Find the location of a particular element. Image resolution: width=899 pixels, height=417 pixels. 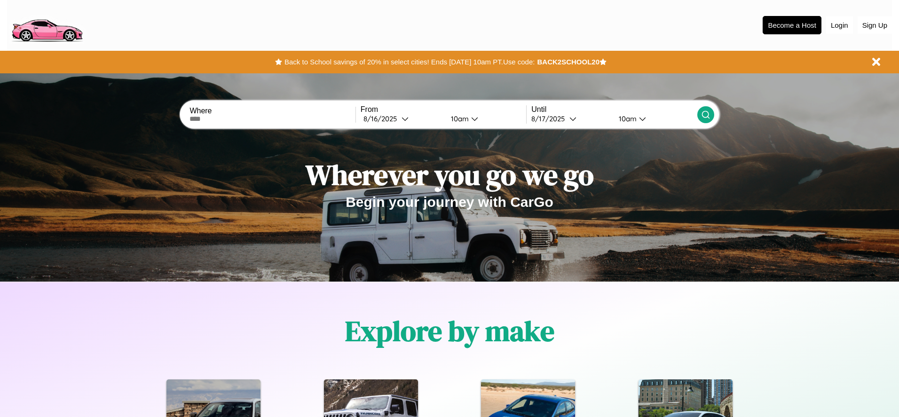

label: From is located at coordinates (444, 110).